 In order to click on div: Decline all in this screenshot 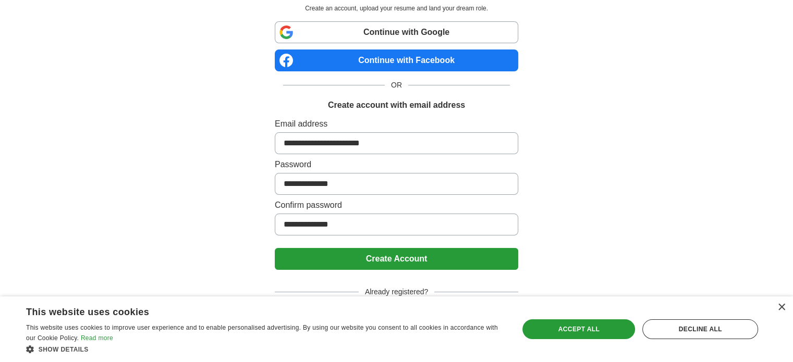, I will do `click(700, 329)`.